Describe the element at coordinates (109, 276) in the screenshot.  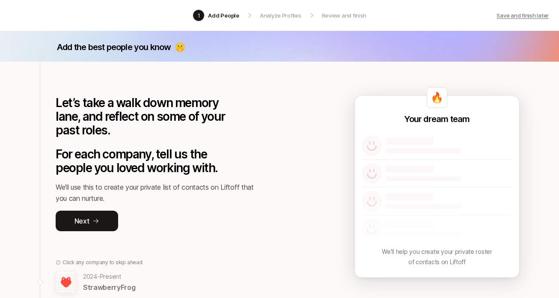
I see `p: 2024 - Present` at that location.